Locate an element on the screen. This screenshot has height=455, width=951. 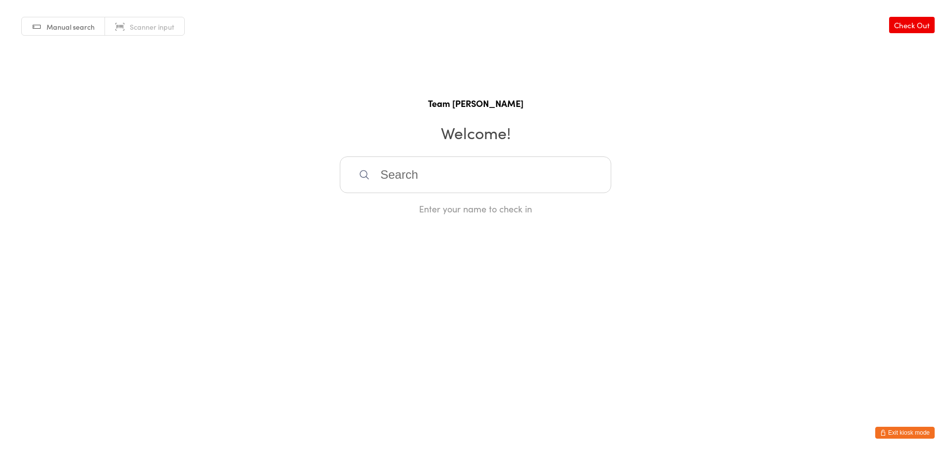
div: Enter your name to check in is located at coordinates (476, 209).